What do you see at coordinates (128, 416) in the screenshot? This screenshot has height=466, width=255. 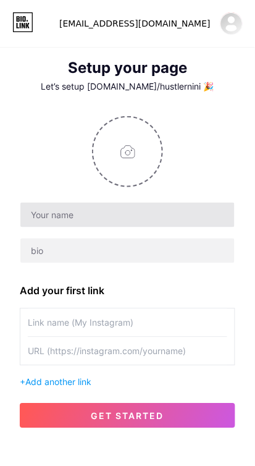 I see `span: get started` at bounding box center [128, 416].